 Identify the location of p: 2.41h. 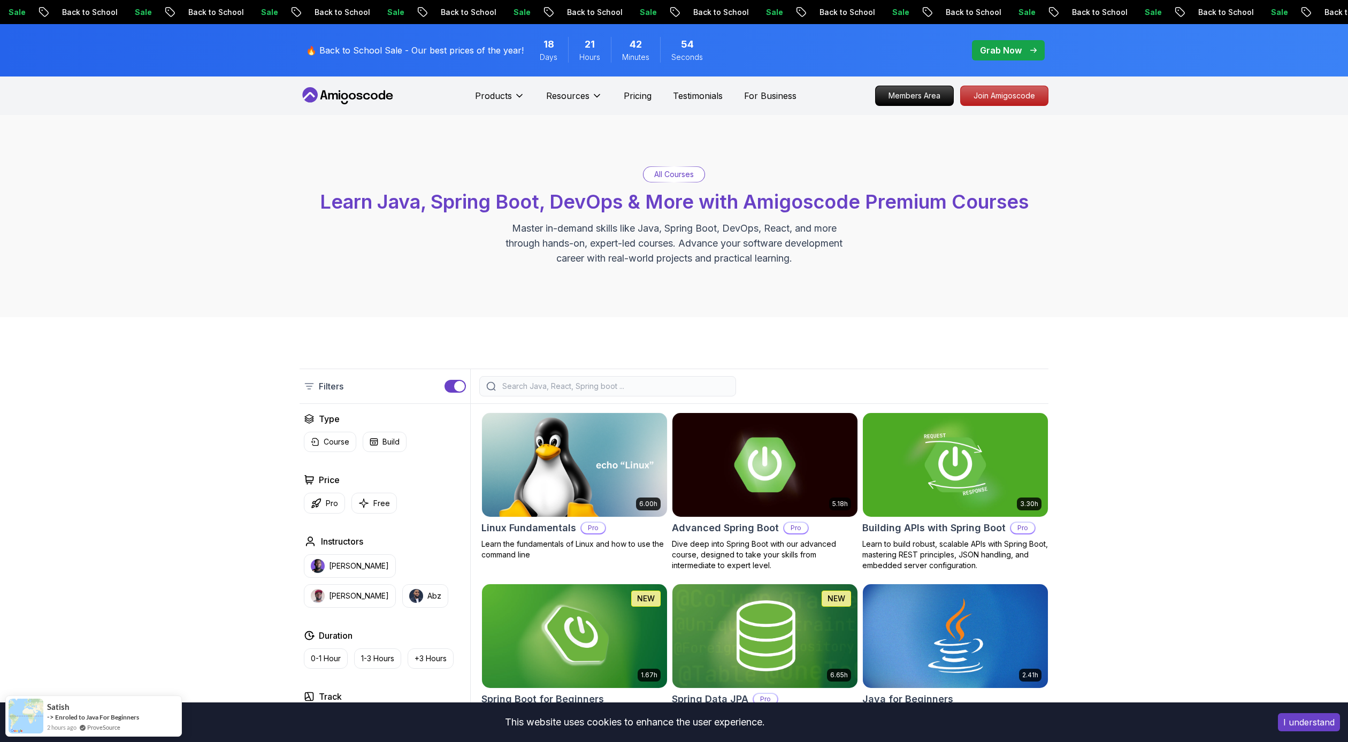
(1030, 675).